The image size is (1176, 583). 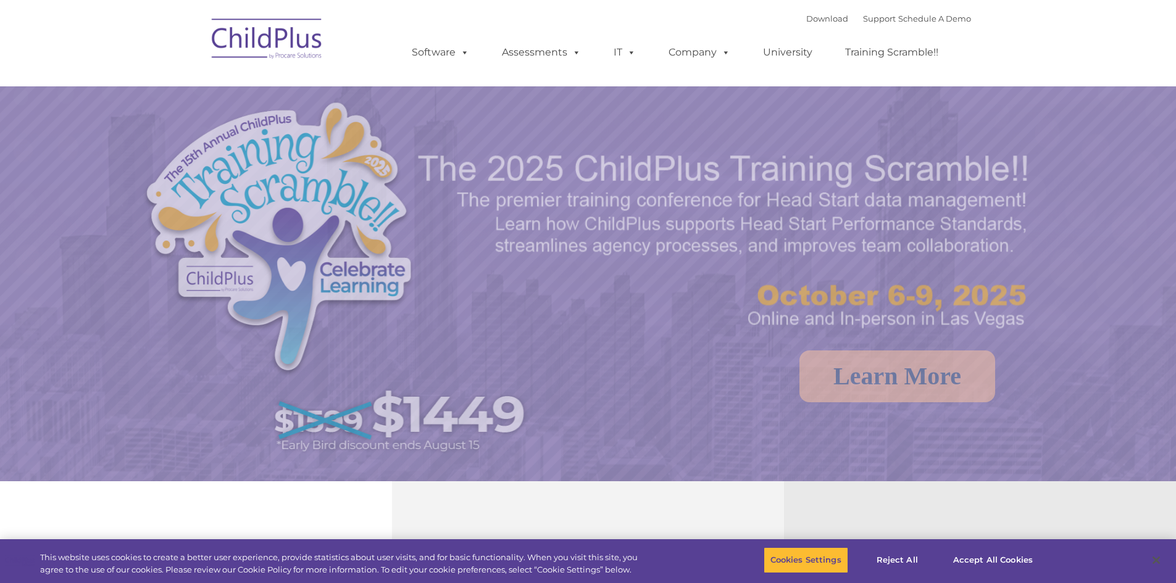 What do you see at coordinates (805, 560) in the screenshot?
I see `button: Cookies Settings` at bounding box center [805, 560].